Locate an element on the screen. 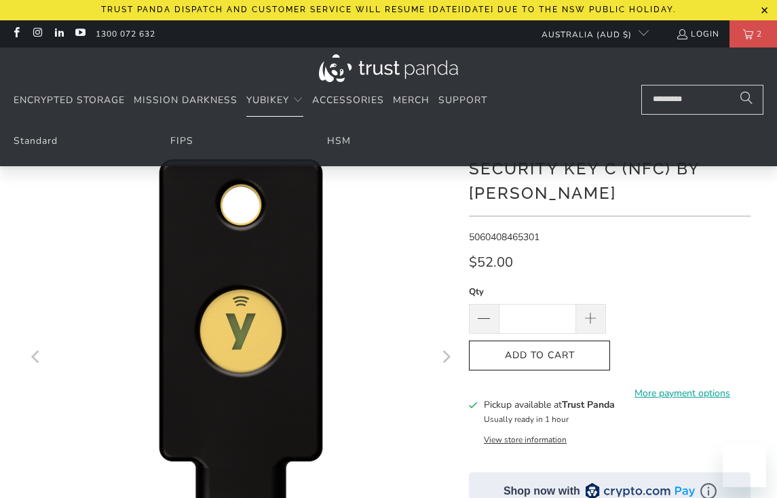 This screenshot has width=777, height=498. span: $52.00 is located at coordinates (491, 262).